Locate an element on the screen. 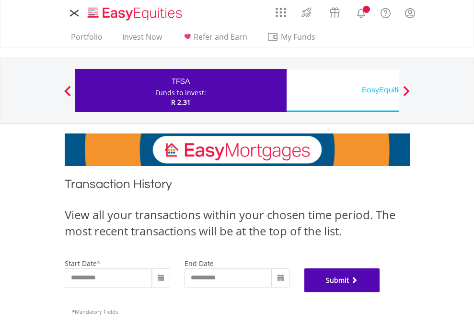 The image size is (474, 321). a: Portfolio is located at coordinates (87, 39).